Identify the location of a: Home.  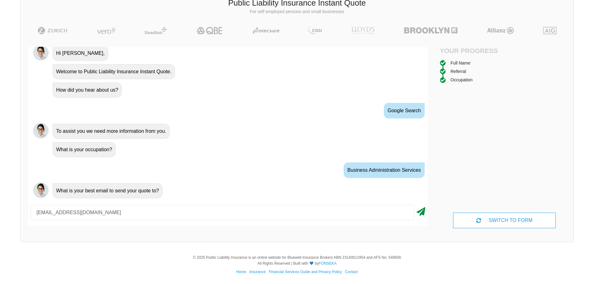
(241, 272).